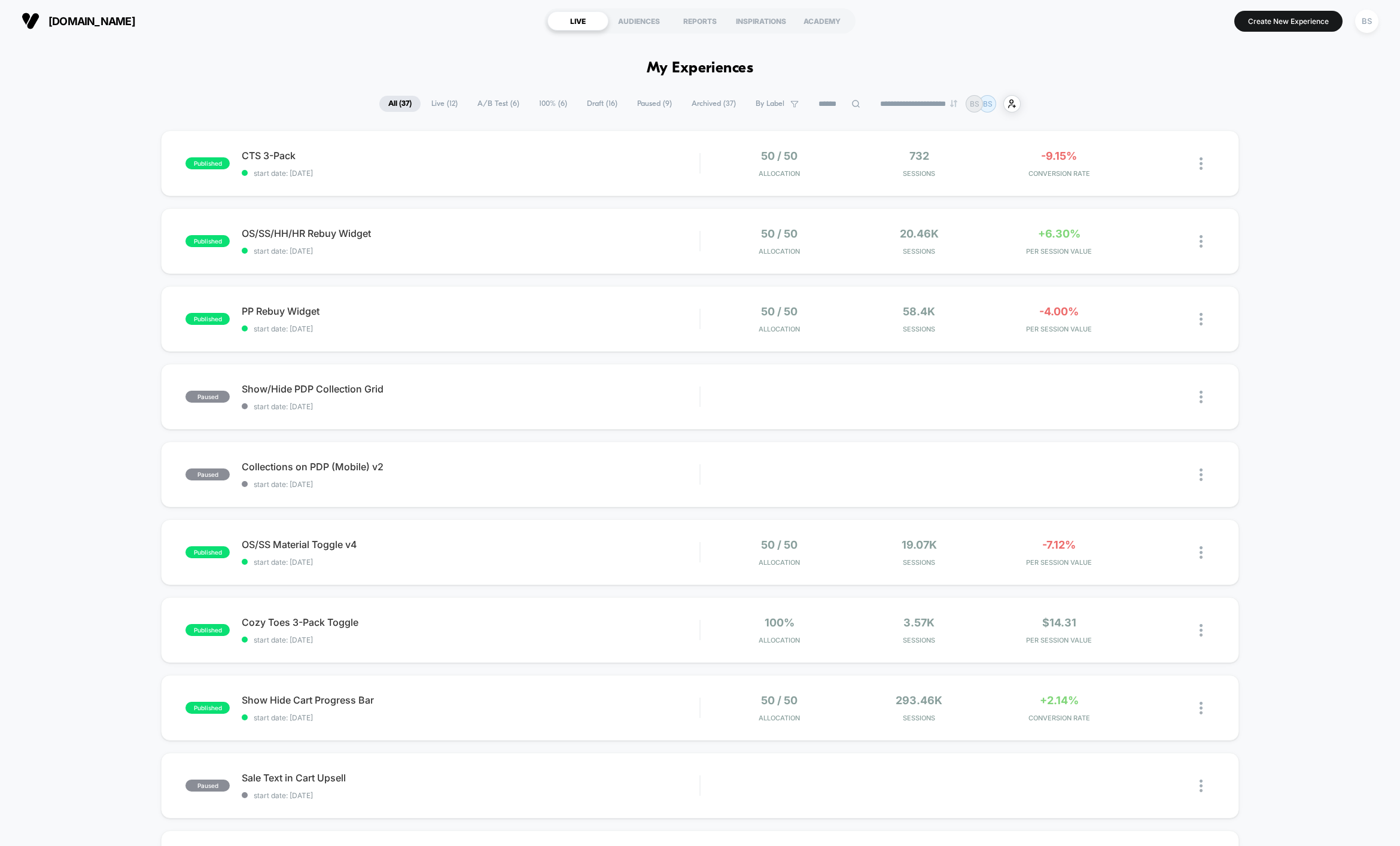 This screenshot has width=1400, height=846. I want to click on span: Sale Text in Cart Upsell, so click(471, 777).